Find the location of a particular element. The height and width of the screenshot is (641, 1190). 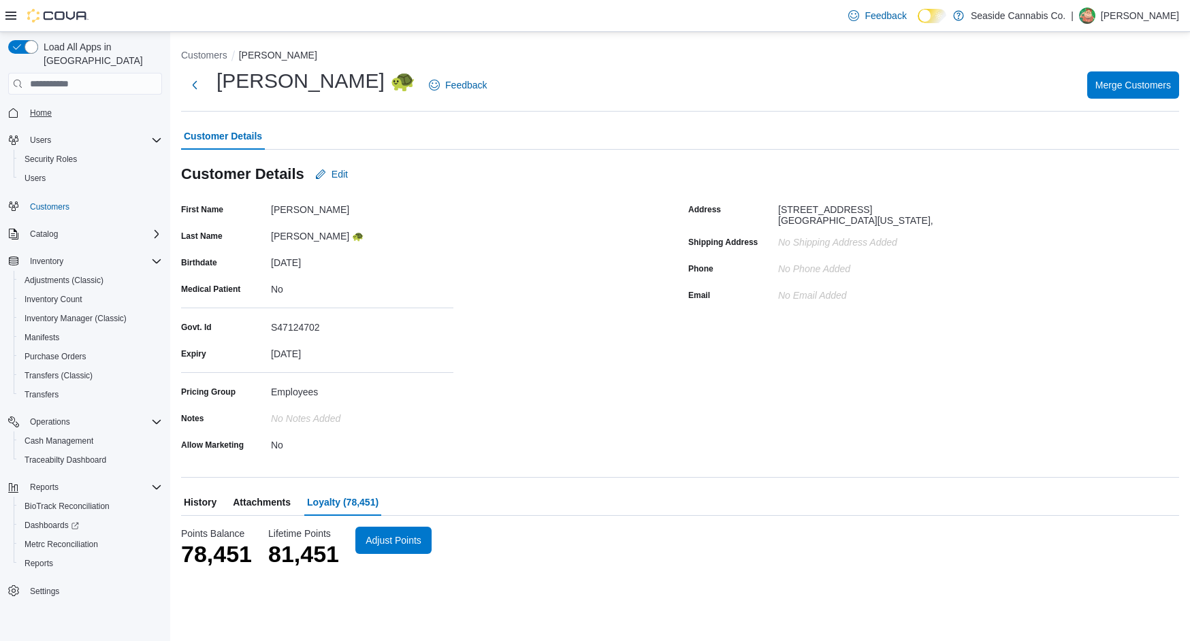

input: Dark Mode is located at coordinates (932, 16).